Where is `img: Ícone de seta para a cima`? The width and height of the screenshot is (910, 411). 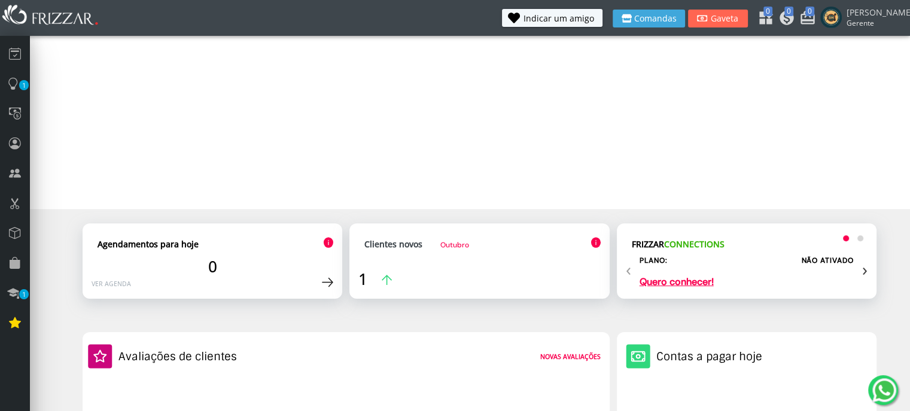 img: Ícone de seta para a cima is located at coordinates (386, 280).